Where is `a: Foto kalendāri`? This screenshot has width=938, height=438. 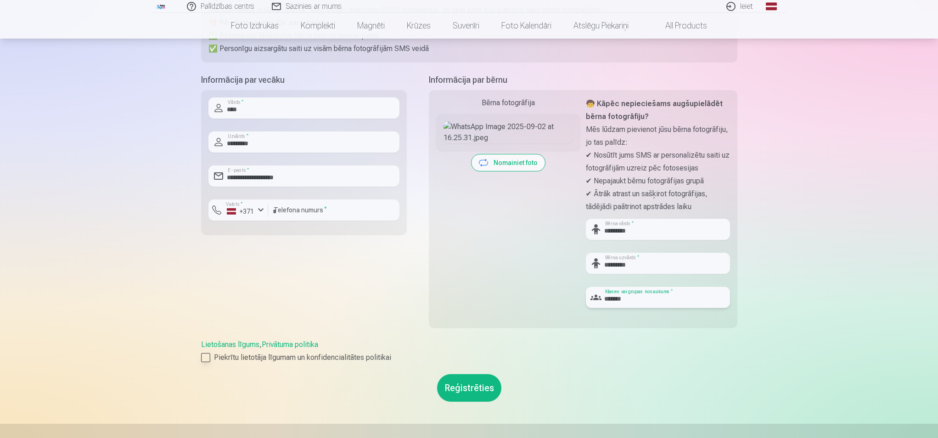
a: Foto kalendāri is located at coordinates (526, 26).